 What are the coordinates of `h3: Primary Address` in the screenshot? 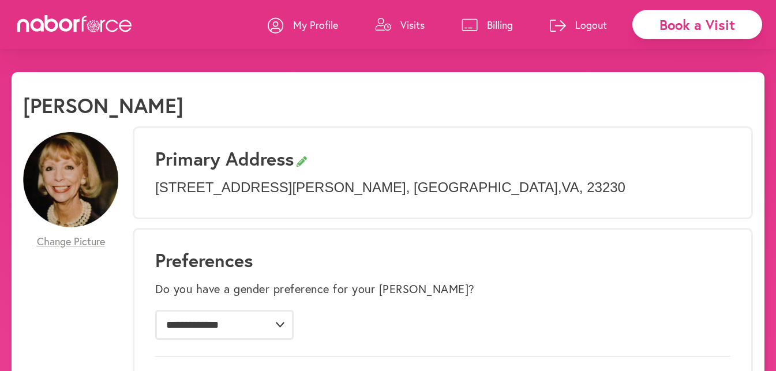 It's located at (442, 159).